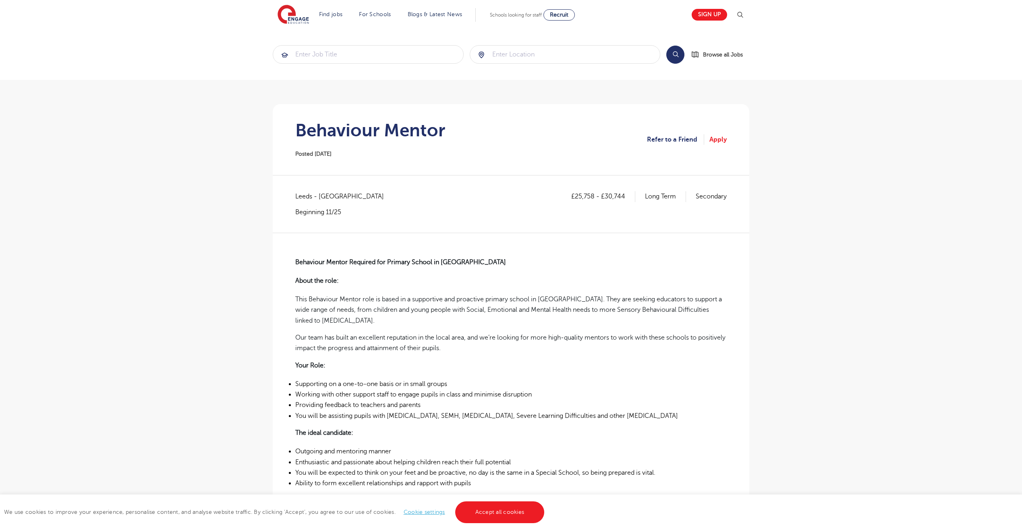 This screenshot has height=530, width=1022. I want to click on p: Our team has built an excellent reputation in the local area, and we’re looking for more high-qua..., so click(511, 343).